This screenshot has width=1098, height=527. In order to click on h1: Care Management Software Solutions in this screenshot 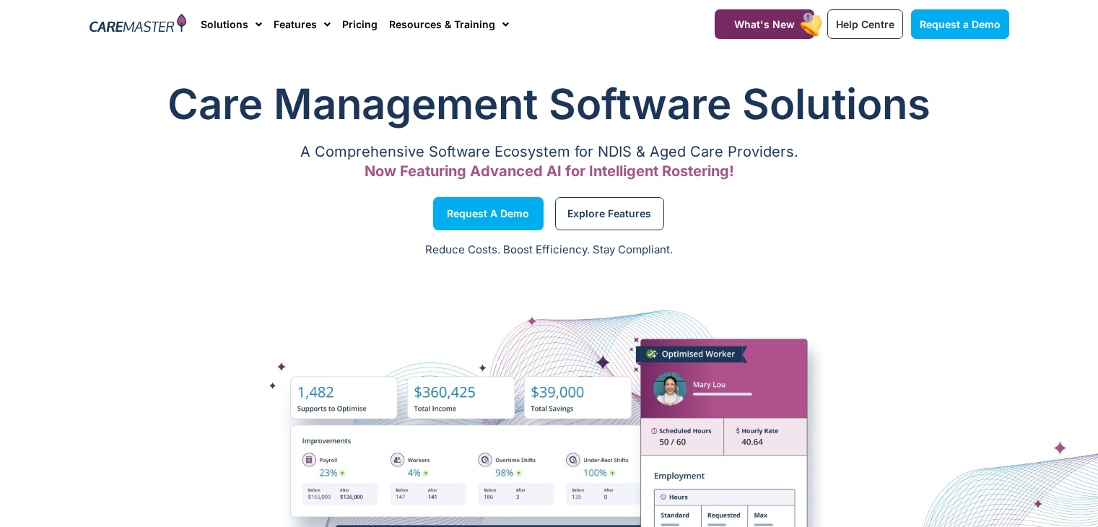, I will do `click(549, 104)`.